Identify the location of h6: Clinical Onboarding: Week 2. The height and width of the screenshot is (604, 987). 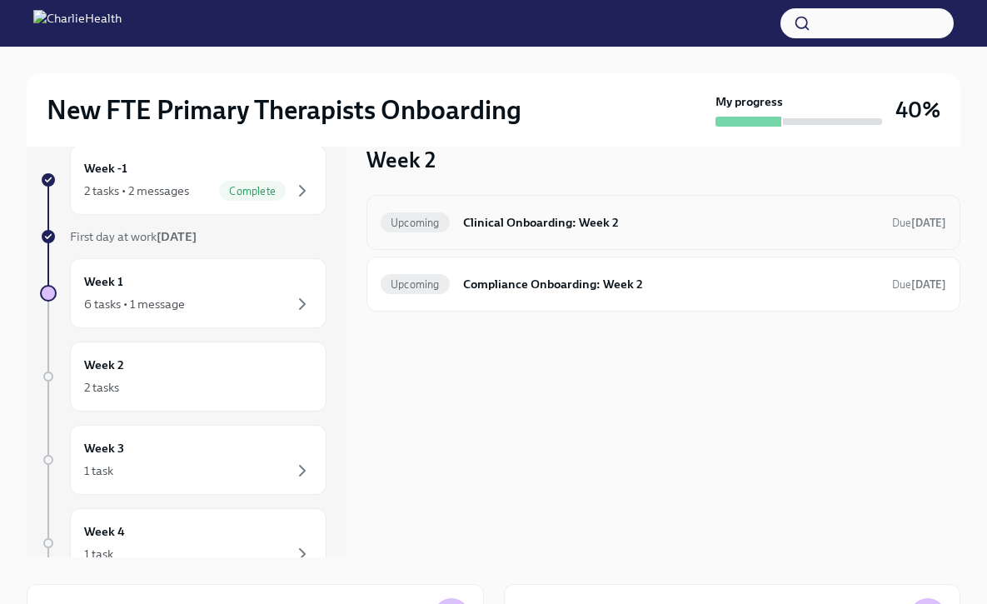
(670, 222).